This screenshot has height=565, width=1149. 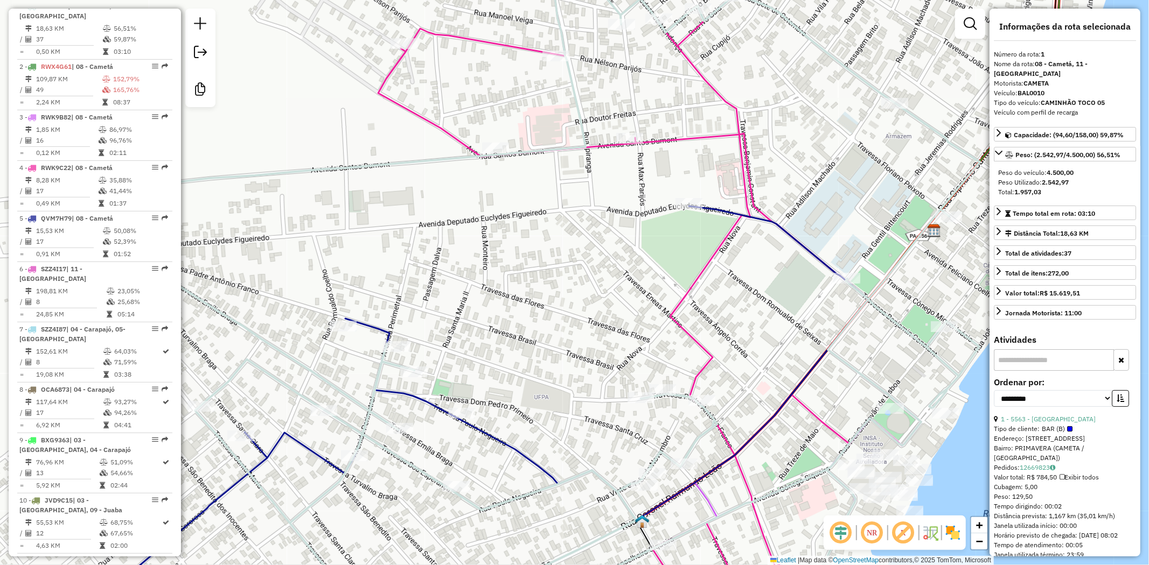 What do you see at coordinates (75, 445) in the screenshot?
I see `span: 9 -` at bounding box center [75, 445].